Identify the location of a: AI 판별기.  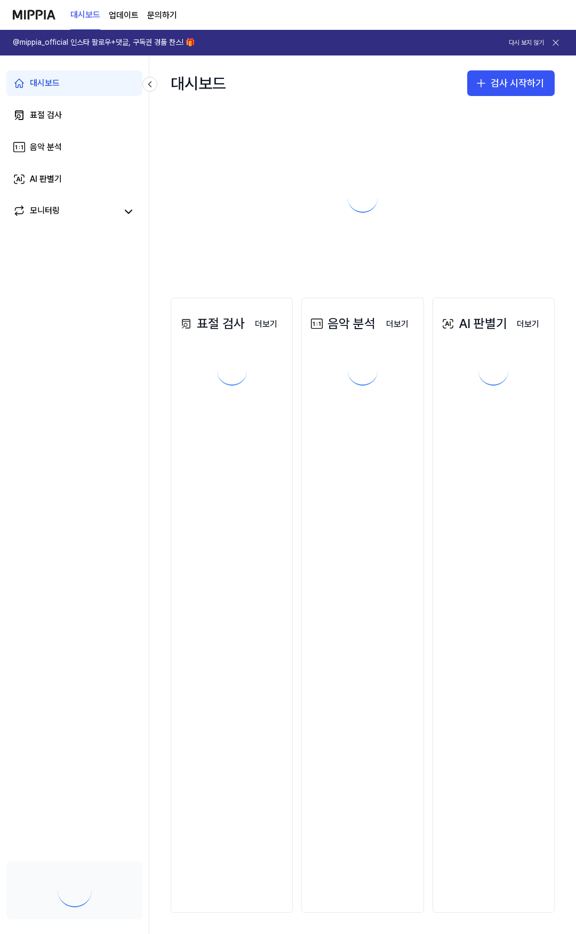
(74, 179).